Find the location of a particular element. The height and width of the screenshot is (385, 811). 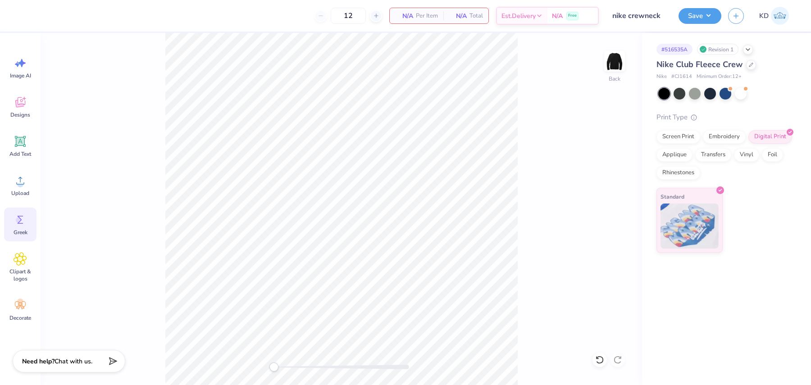

input: Untitled Design is located at coordinates (638, 16).